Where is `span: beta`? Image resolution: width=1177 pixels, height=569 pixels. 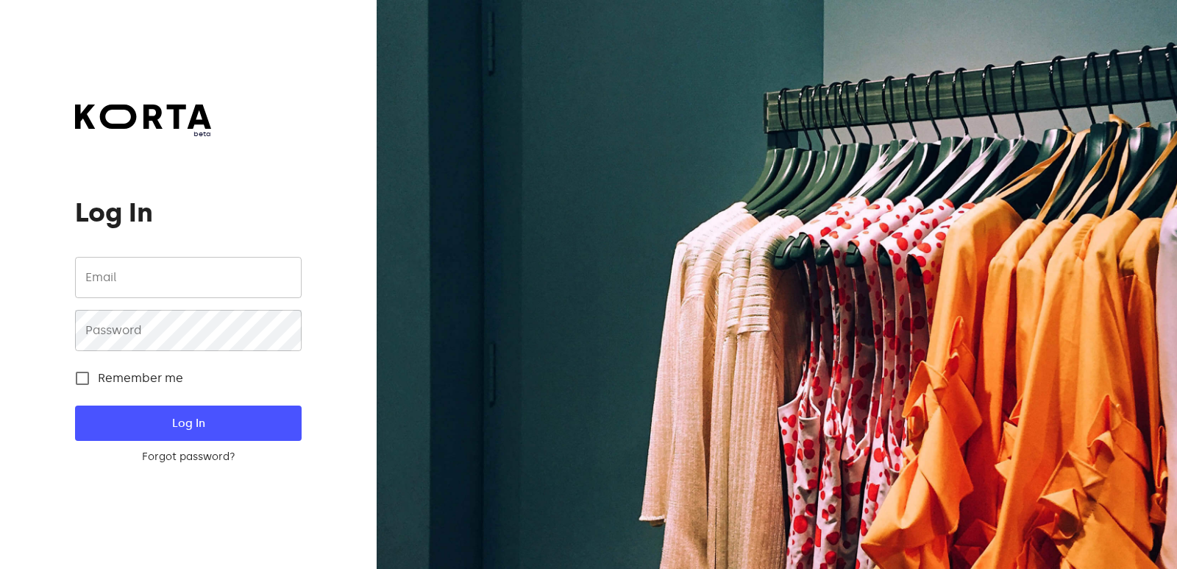 span: beta is located at coordinates (143, 134).